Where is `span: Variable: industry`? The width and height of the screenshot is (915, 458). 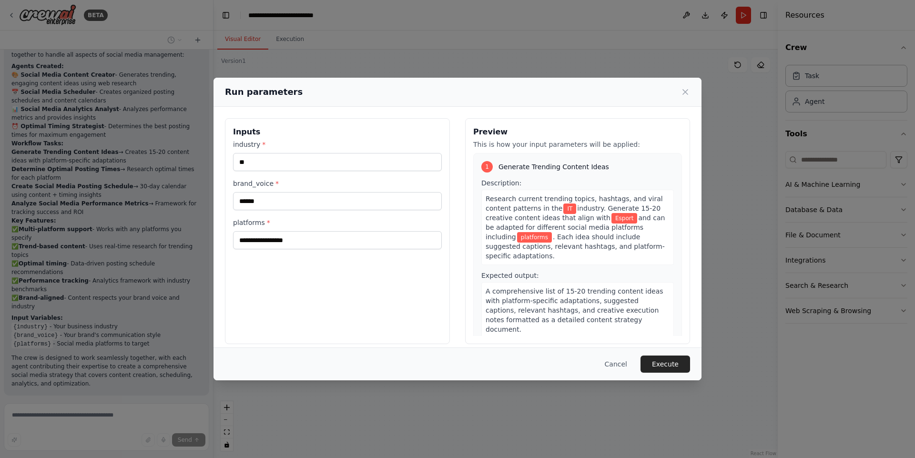 span: Variable: industry is located at coordinates (570, 209).